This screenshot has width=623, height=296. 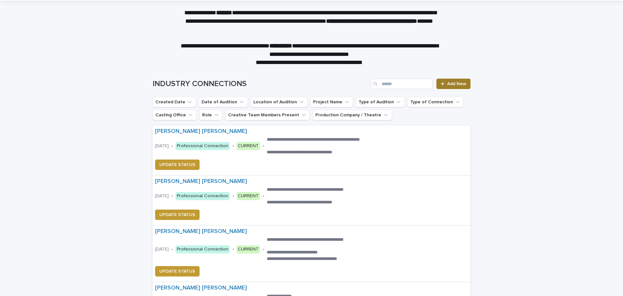 I want to click on button: Project Name, so click(x=332, y=102).